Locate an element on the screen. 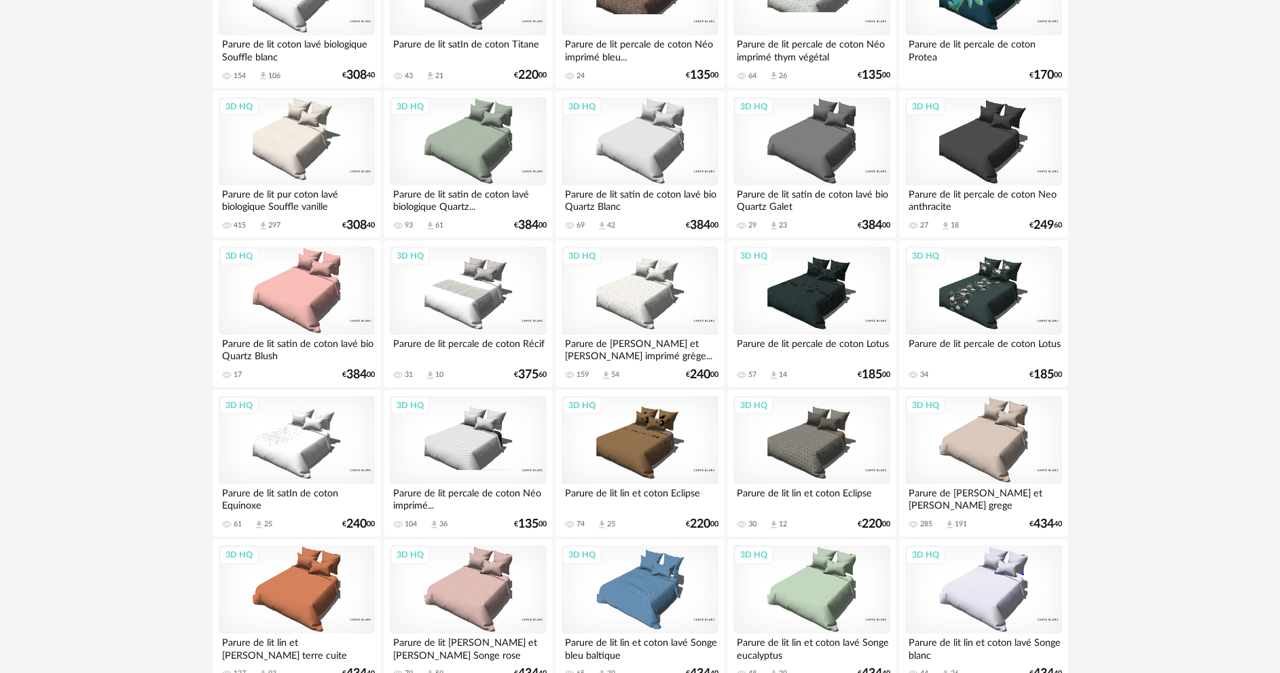  div: 191 is located at coordinates (961, 524).